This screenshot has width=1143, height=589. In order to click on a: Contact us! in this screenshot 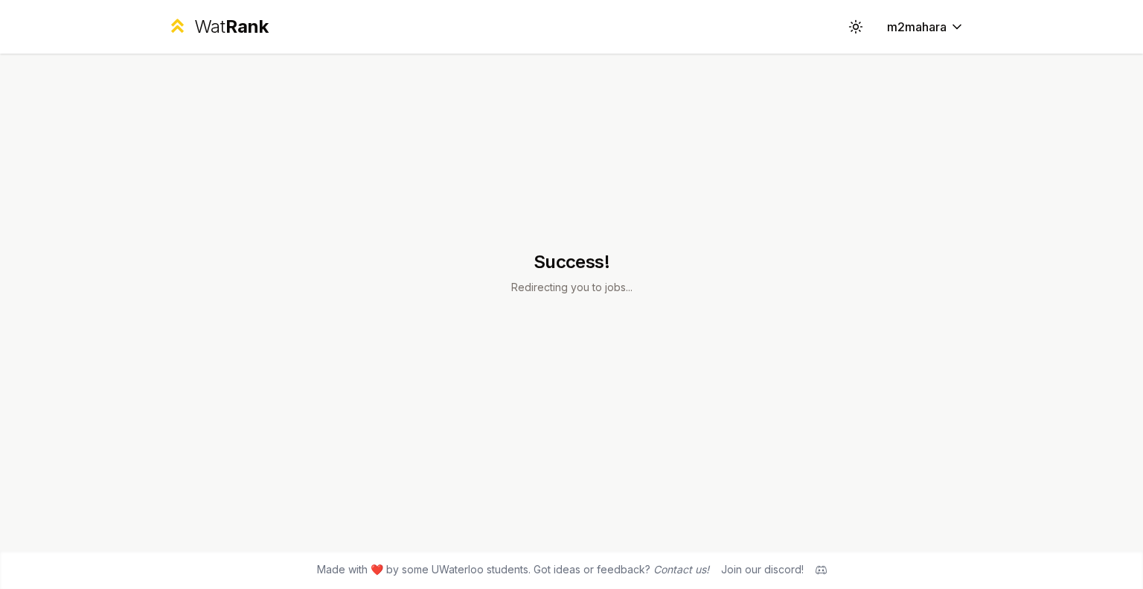, I will do `click(681, 568)`.